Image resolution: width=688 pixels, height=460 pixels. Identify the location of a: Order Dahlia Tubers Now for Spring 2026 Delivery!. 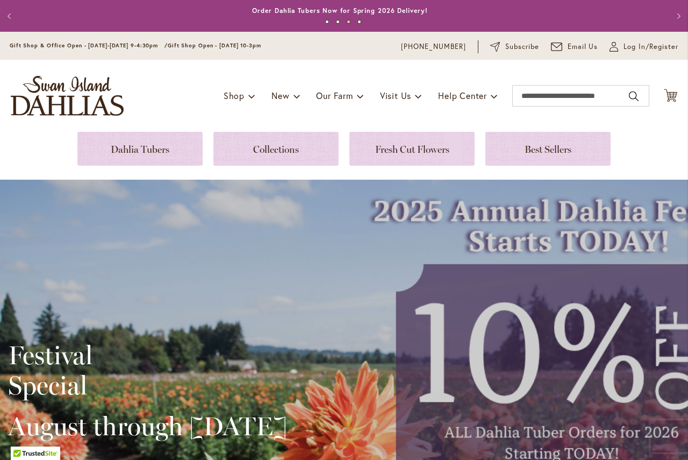
(340, 10).